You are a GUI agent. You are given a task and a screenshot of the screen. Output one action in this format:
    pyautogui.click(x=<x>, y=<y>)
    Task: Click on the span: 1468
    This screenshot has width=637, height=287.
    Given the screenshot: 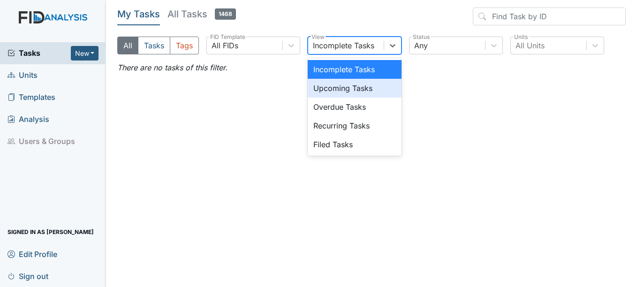 What is the action you would take?
    pyautogui.click(x=225, y=14)
    